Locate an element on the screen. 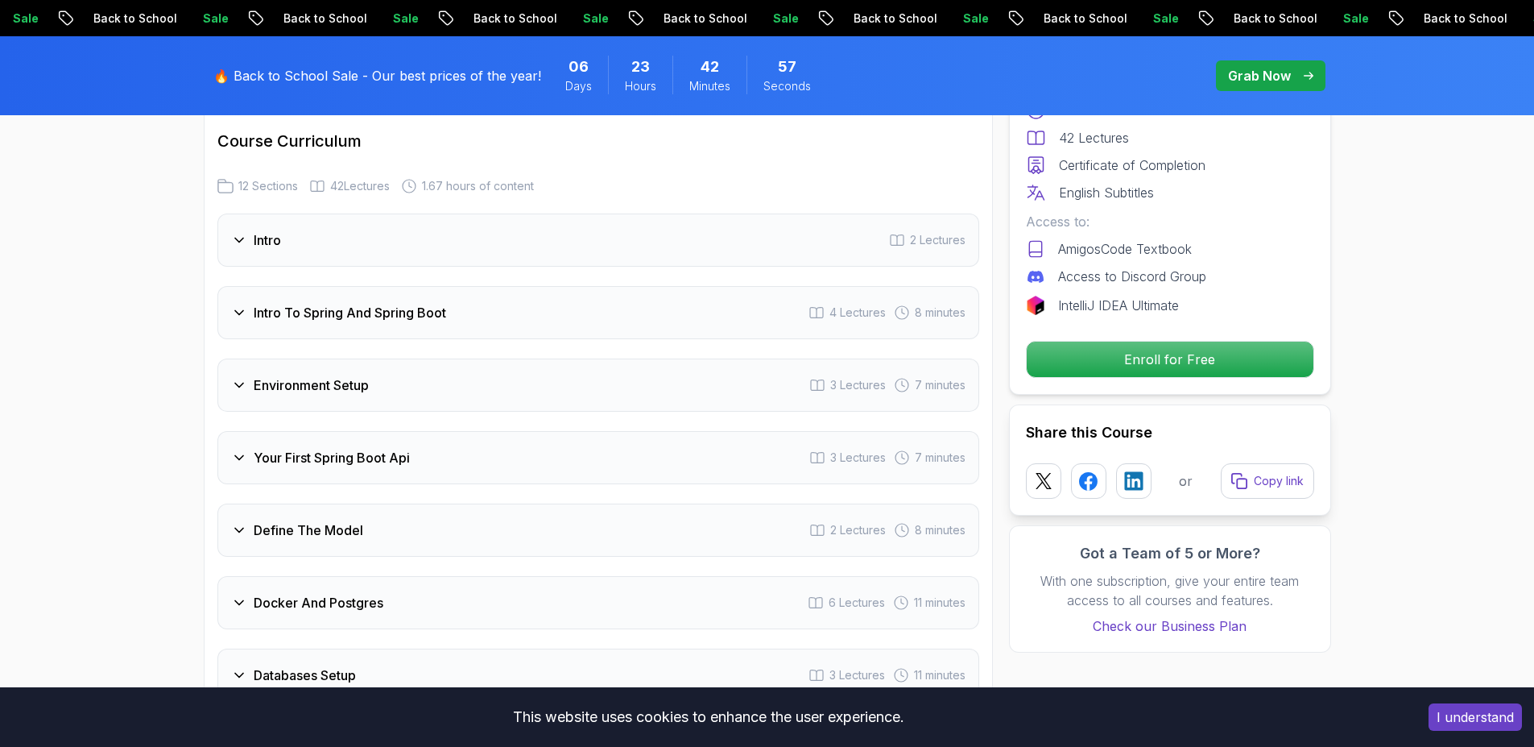 Image resolution: width=1534 pixels, height=747 pixels. span: 6 Lectures is located at coordinates (857, 603).